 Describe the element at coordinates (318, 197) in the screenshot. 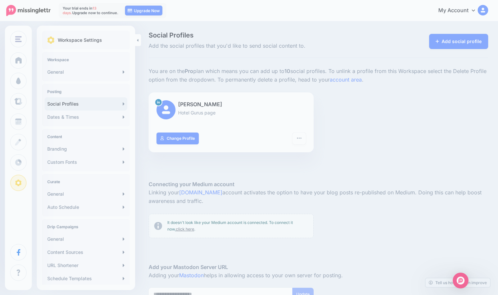

I see `p: Linking your account activates the option to have your blog posts re-published on Medium. Doing t...` at that location.